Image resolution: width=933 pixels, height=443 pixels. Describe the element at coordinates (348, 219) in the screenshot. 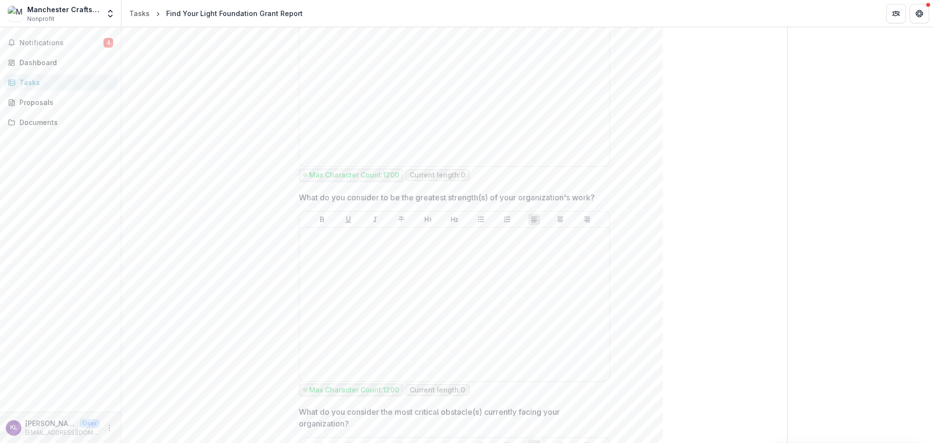

I see `button: Underline` at that location.